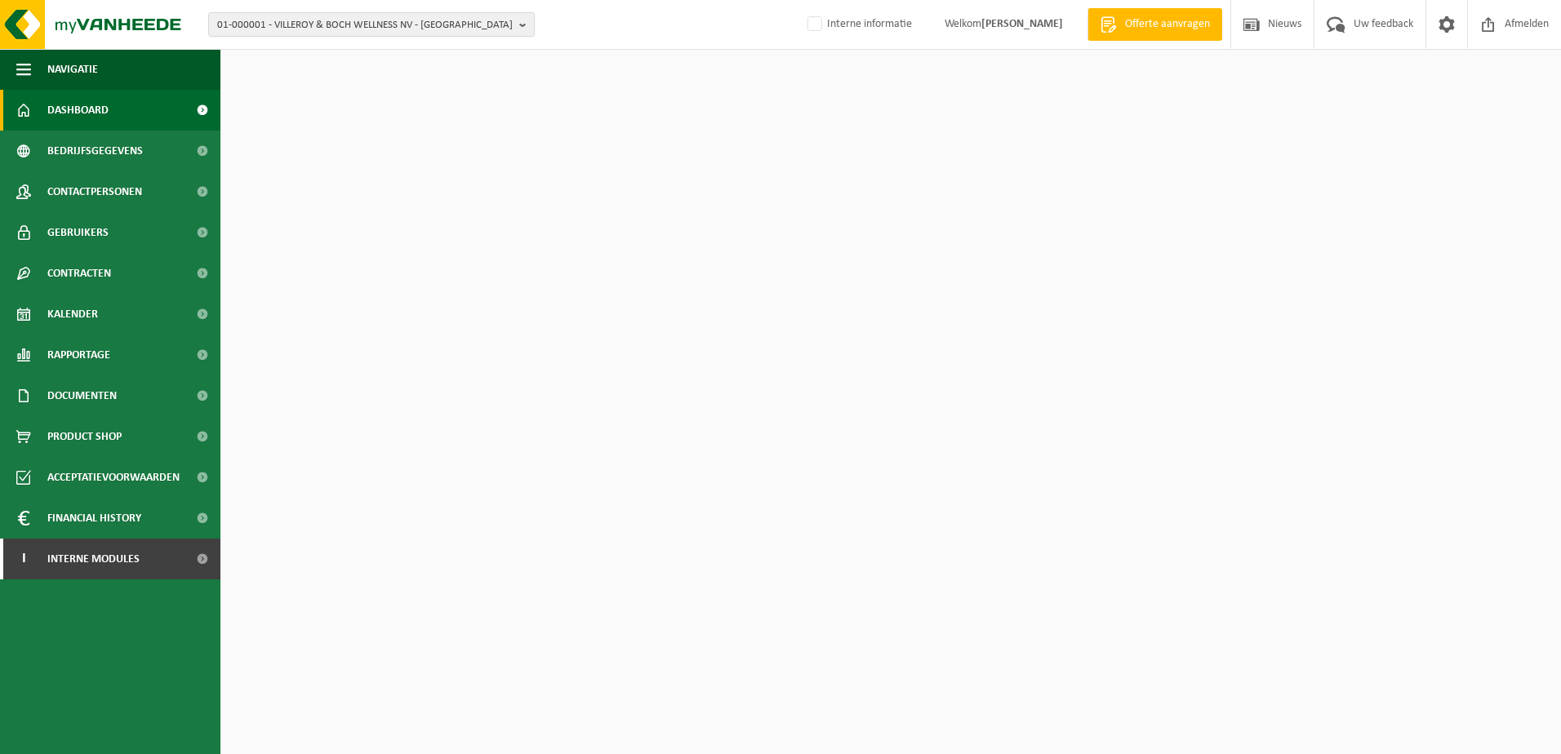 The image size is (1561, 754). What do you see at coordinates (78, 355) in the screenshot?
I see `span: Rapportage` at bounding box center [78, 355].